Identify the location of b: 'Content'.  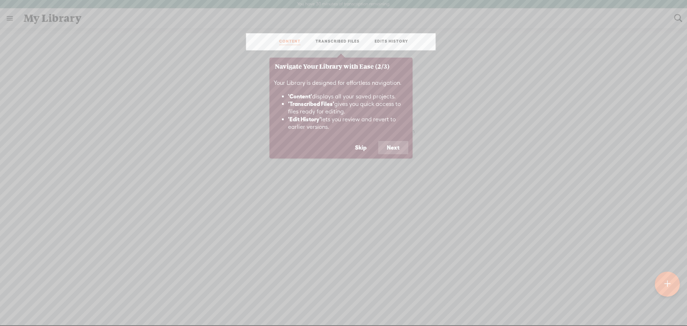
(300, 96).